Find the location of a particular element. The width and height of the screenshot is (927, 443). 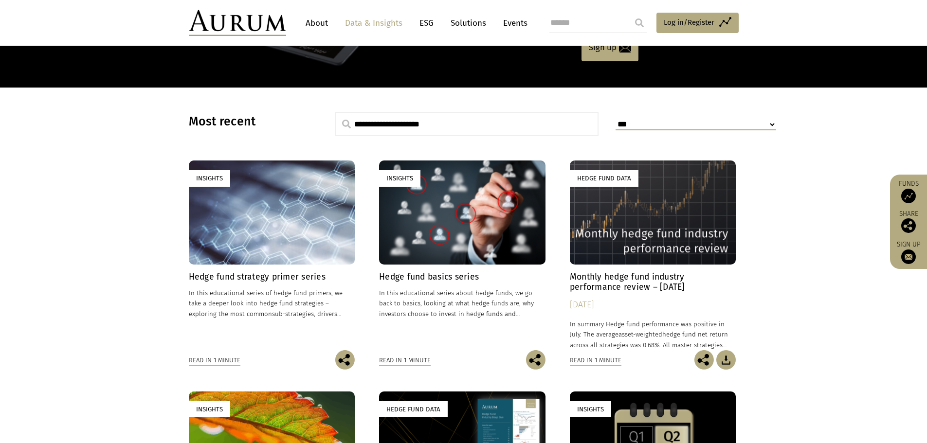

a: Insights Hedge fund basics series In this educational series about hedge funds, we go back to bas... is located at coordinates (462, 255).